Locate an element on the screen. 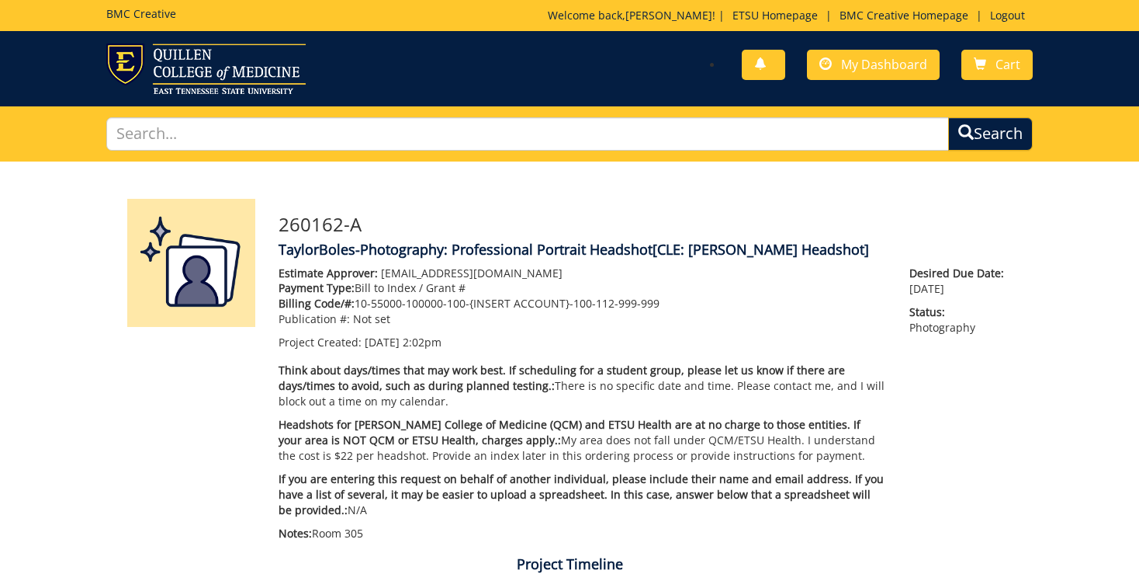 This screenshot has height=574, width=1139. img: Product featured image is located at coordinates (191, 262).